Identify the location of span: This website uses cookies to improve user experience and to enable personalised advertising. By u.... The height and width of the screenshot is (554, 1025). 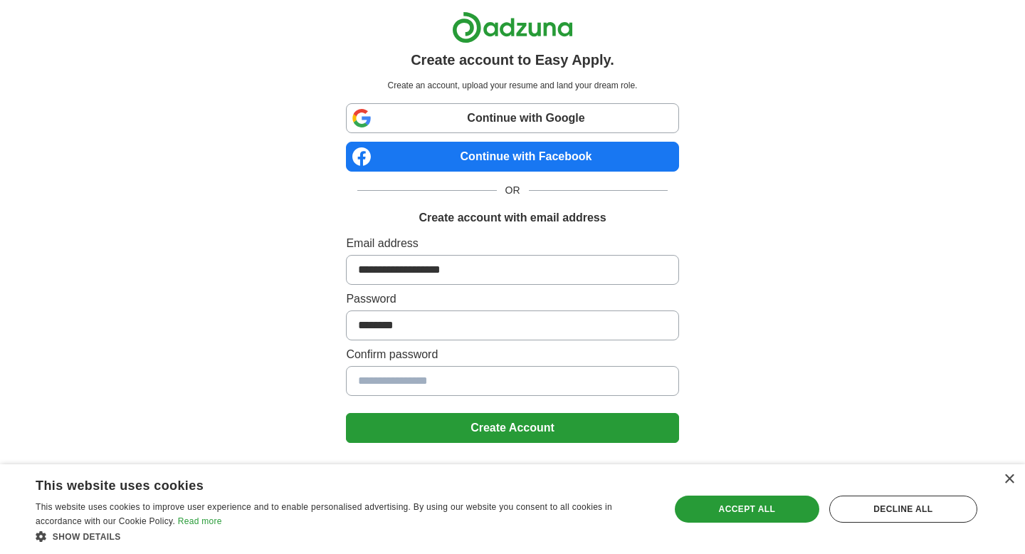
(324, 514).